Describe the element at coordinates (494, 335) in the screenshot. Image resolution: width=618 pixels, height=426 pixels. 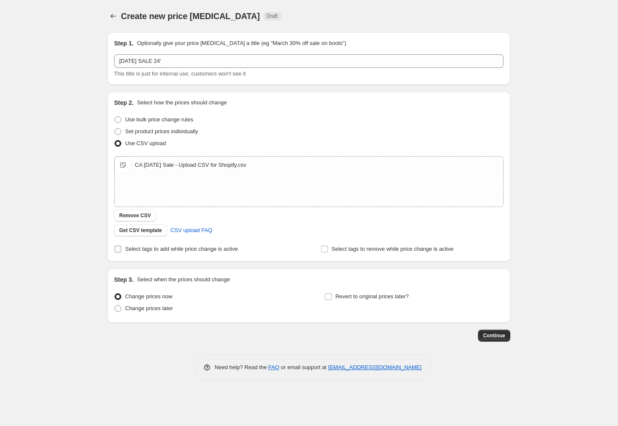
I see `span: Continue` at that location.